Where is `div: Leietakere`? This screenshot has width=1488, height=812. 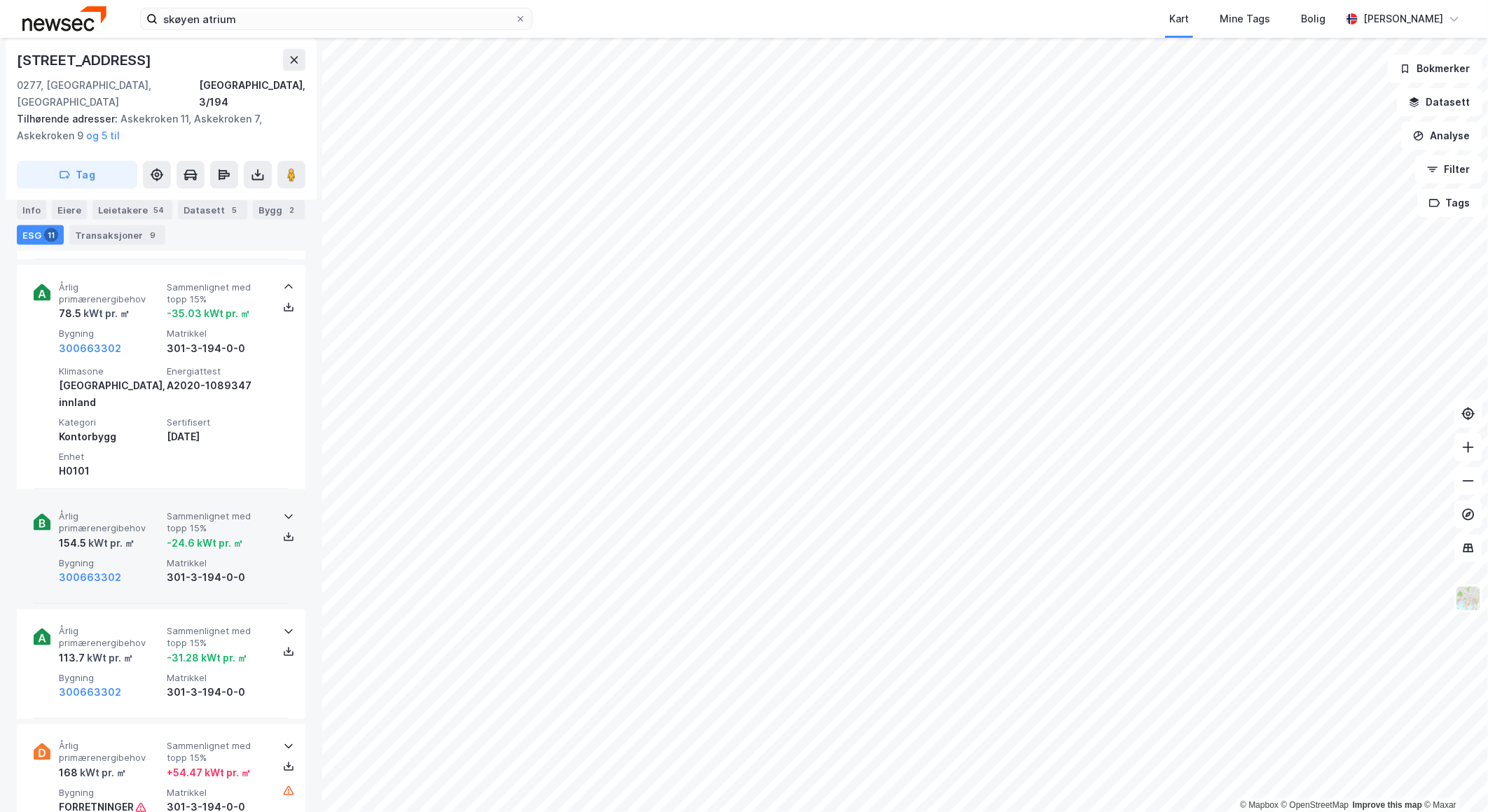
div: Leietakere is located at coordinates (133, 210).